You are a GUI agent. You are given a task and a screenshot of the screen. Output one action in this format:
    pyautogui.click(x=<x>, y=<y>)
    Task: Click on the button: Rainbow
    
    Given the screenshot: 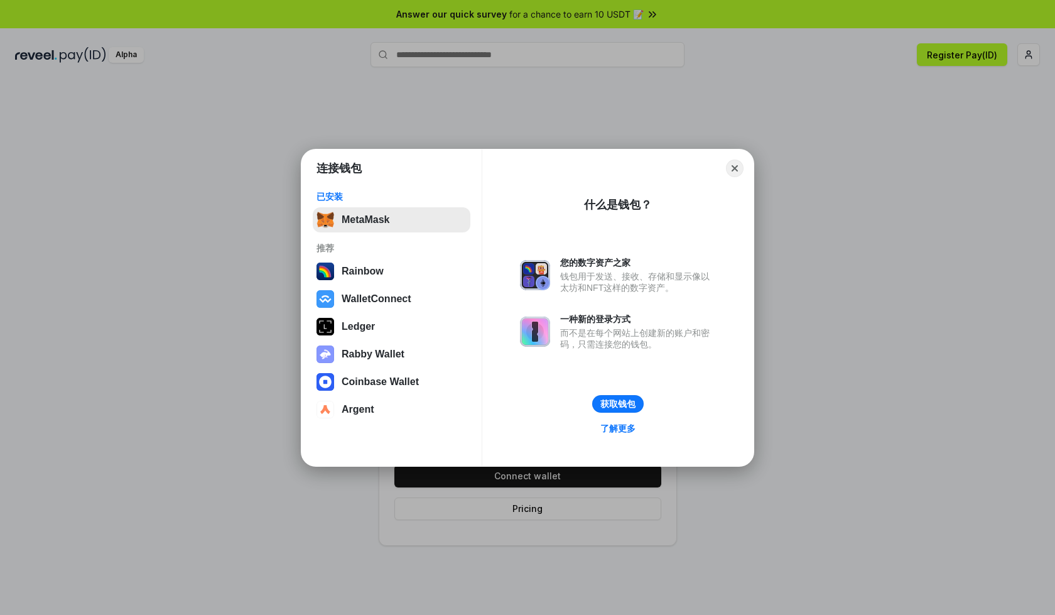 What is the action you would take?
    pyautogui.click(x=391, y=271)
    